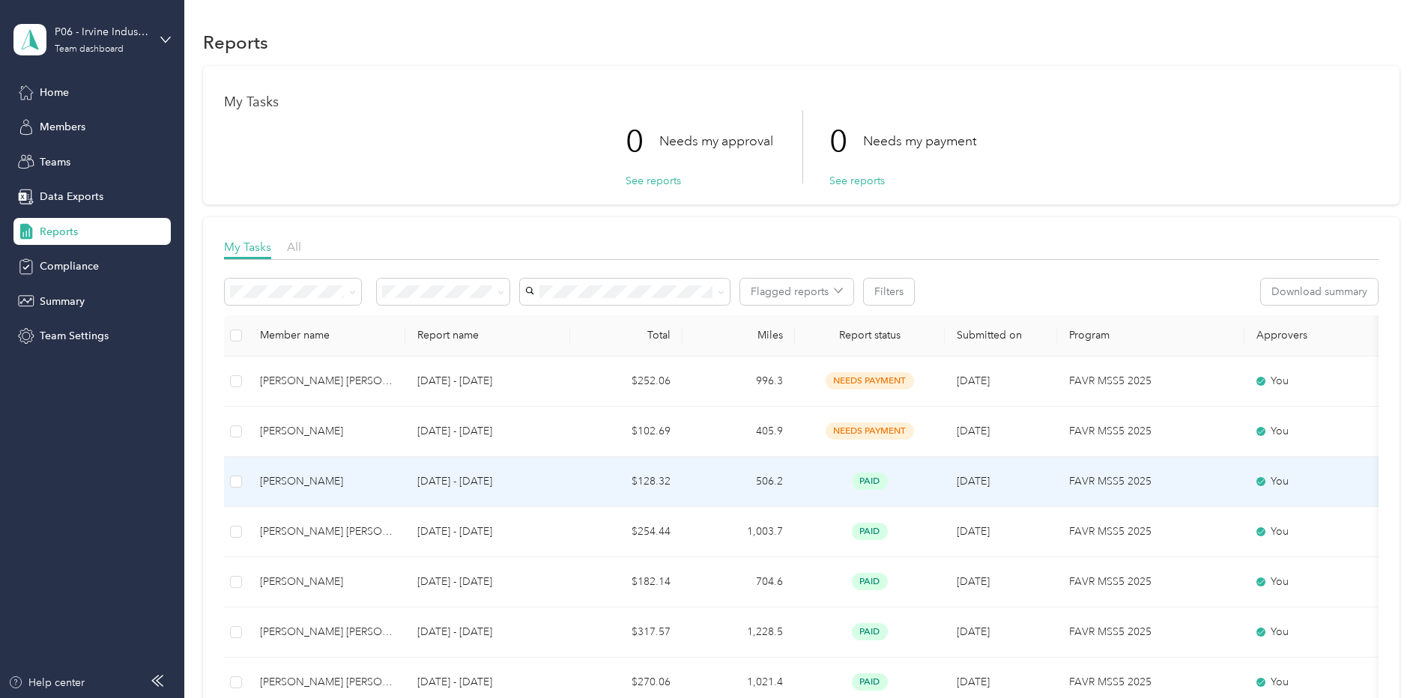  Describe the element at coordinates (327, 335) in the screenshot. I see `div: Member name` at that location.